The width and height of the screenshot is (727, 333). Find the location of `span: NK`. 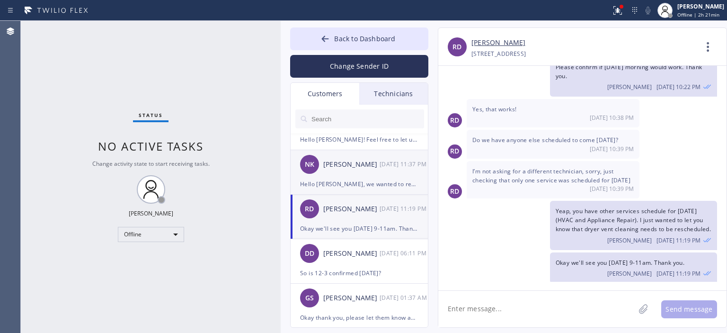

span: NK is located at coordinates (310, 164).